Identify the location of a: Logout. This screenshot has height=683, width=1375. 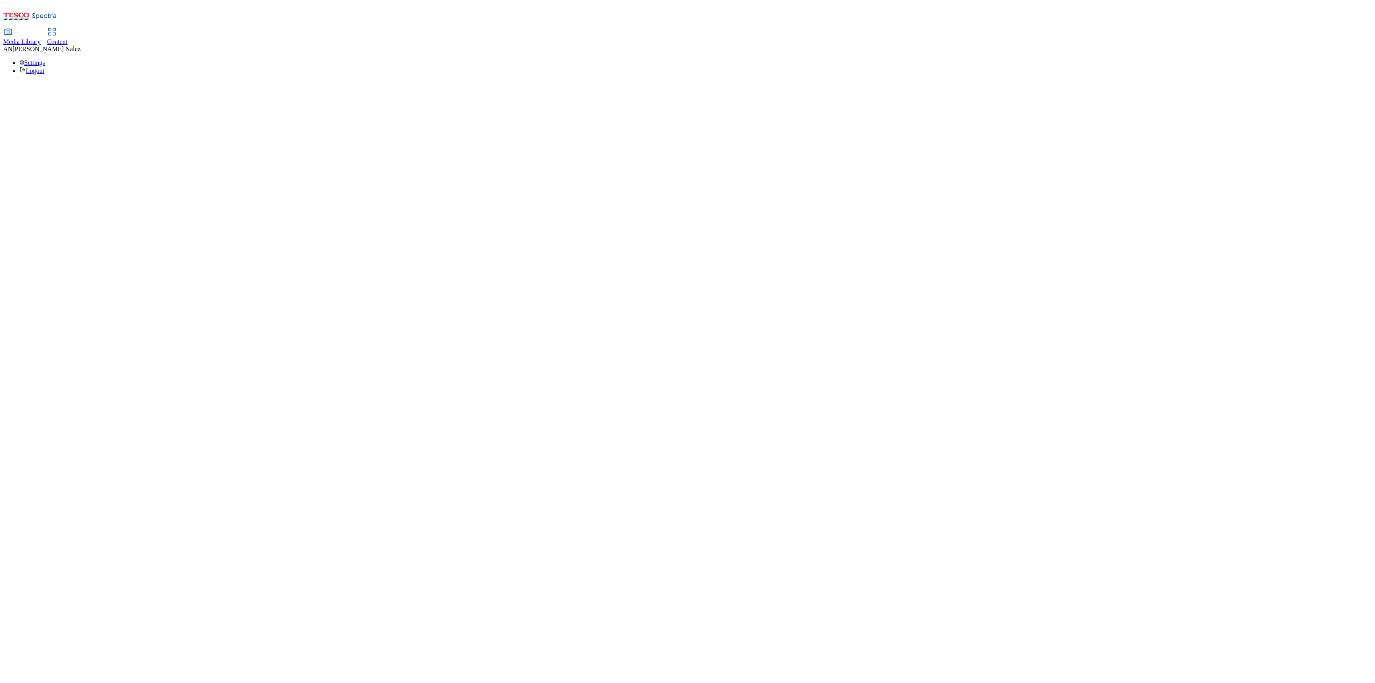
(32, 70).